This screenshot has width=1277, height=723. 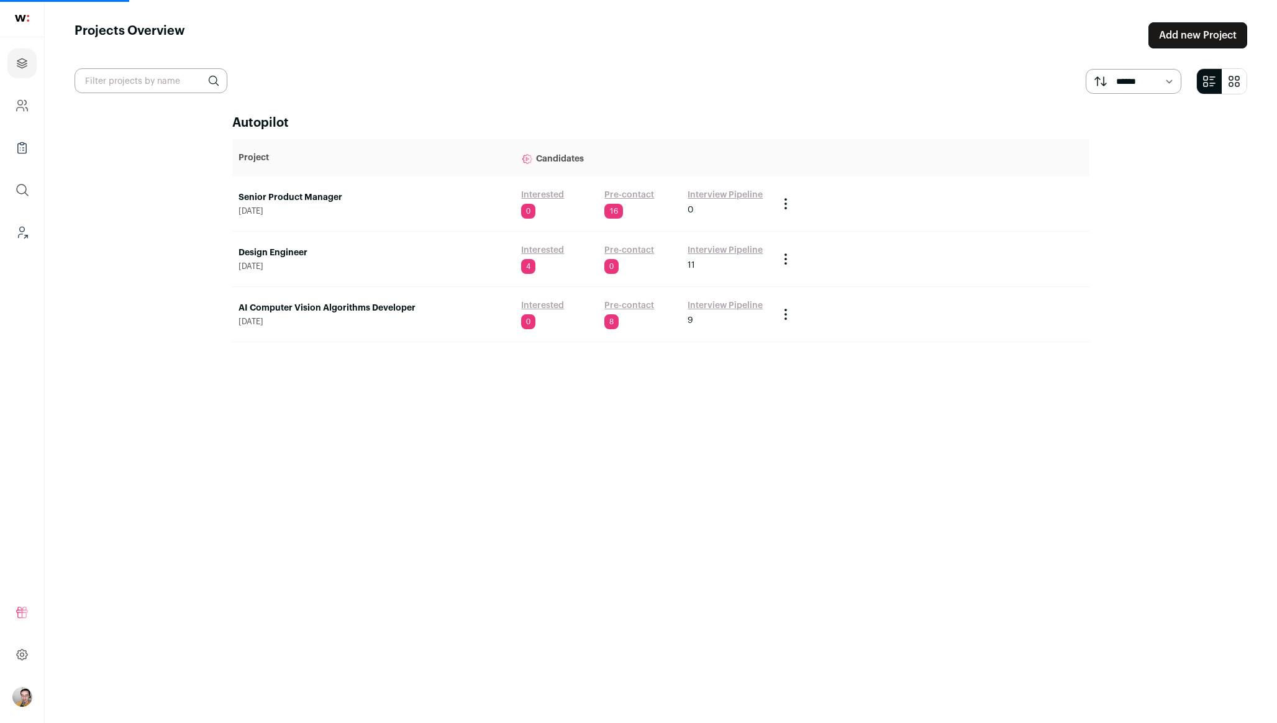 I want to click on span: 11, so click(x=691, y=265).